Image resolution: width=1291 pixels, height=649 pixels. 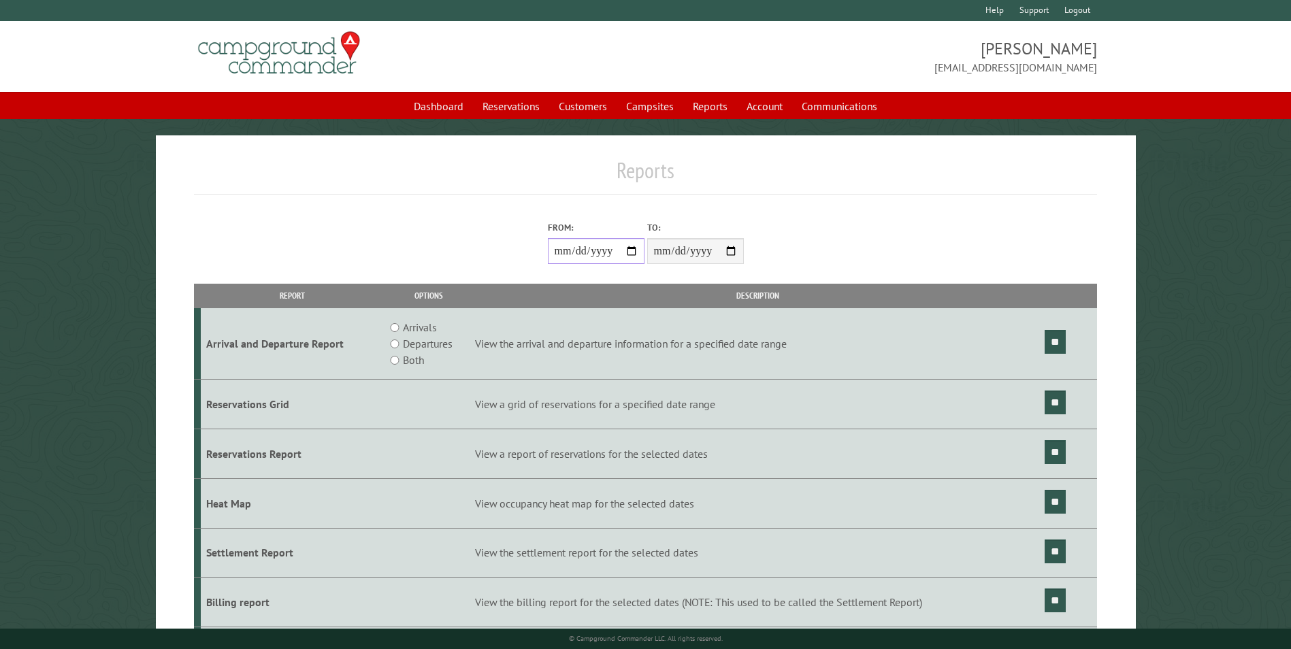 I want to click on label: From:, so click(x=596, y=227).